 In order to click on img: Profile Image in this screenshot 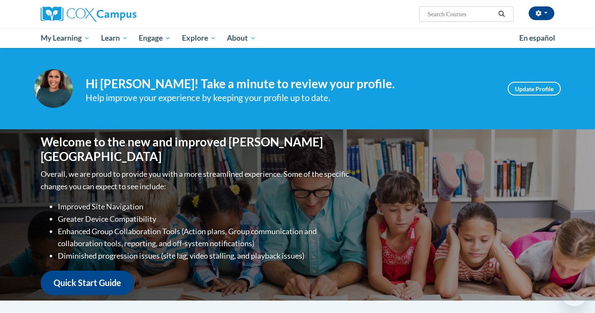, I will do `click(53, 89)`.